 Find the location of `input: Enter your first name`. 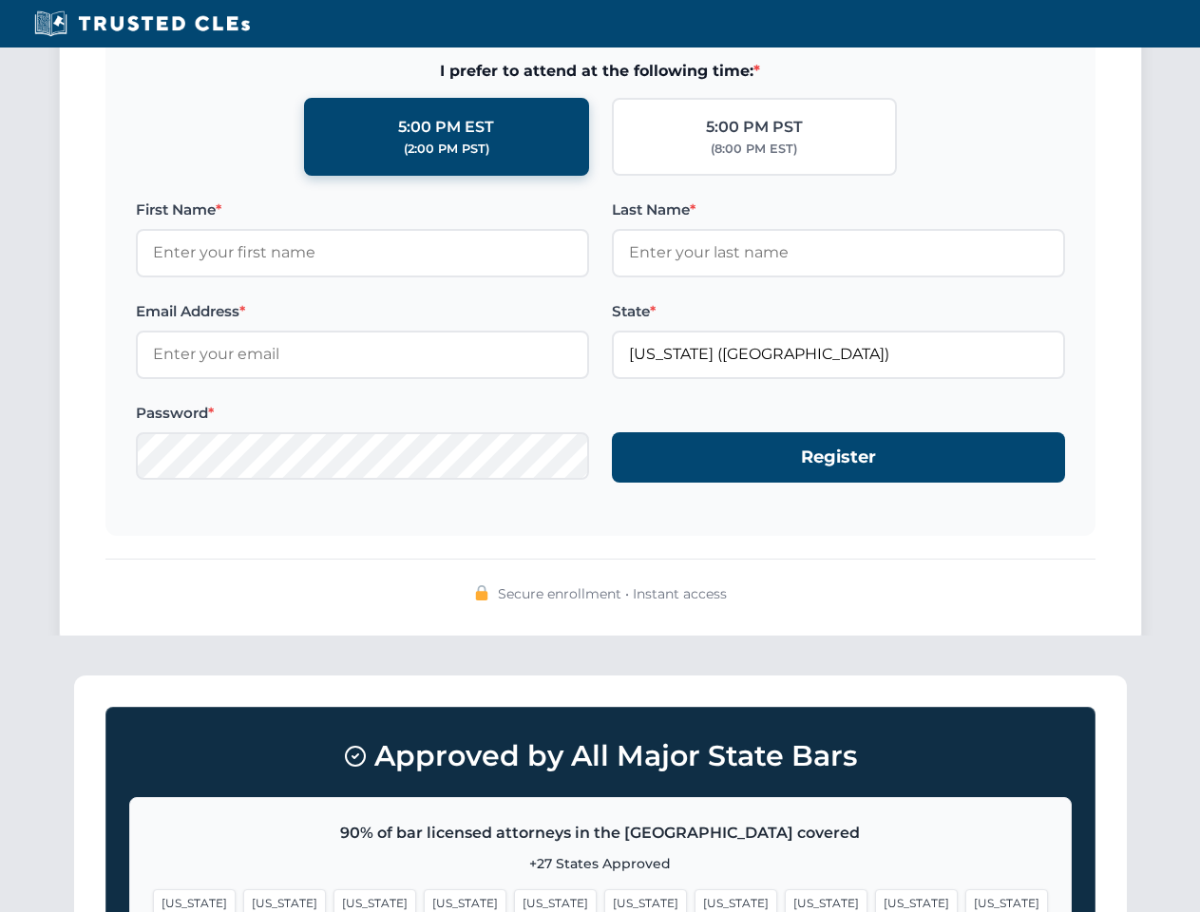

input: Enter your first name is located at coordinates (362, 253).